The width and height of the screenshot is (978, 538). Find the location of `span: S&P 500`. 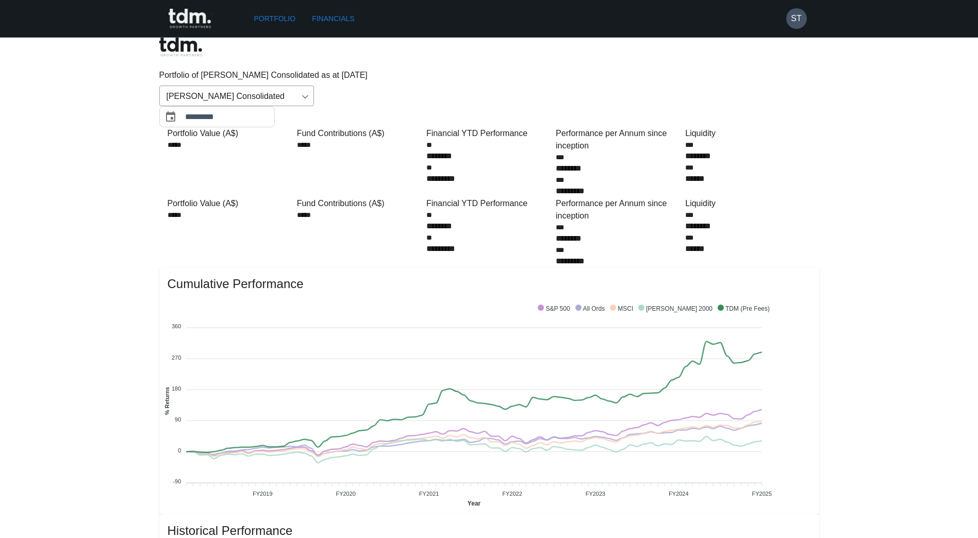

span: S&P 500 is located at coordinates (554, 309).